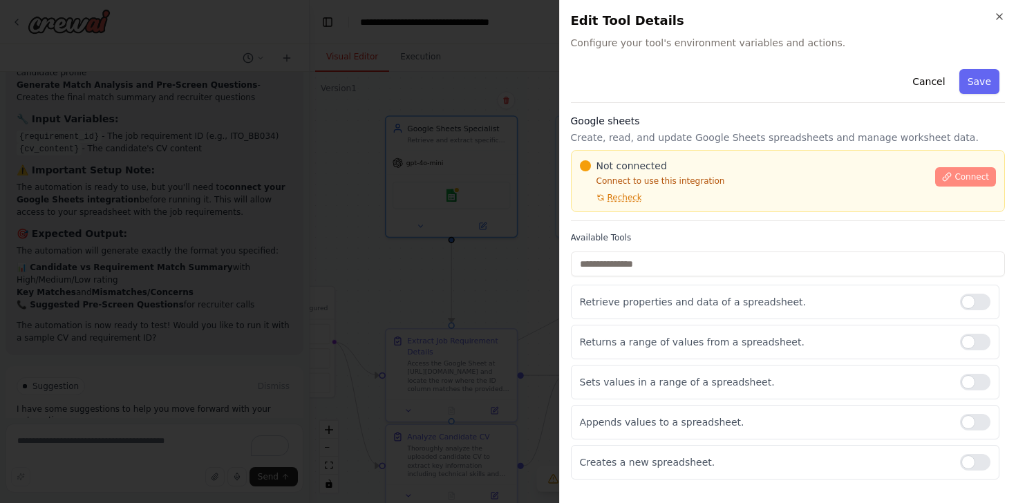  What do you see at coordinates (764, 462) in the screenshot?
I see `p: Creates a new spreadsheet.` at bounding box center [764, 462].